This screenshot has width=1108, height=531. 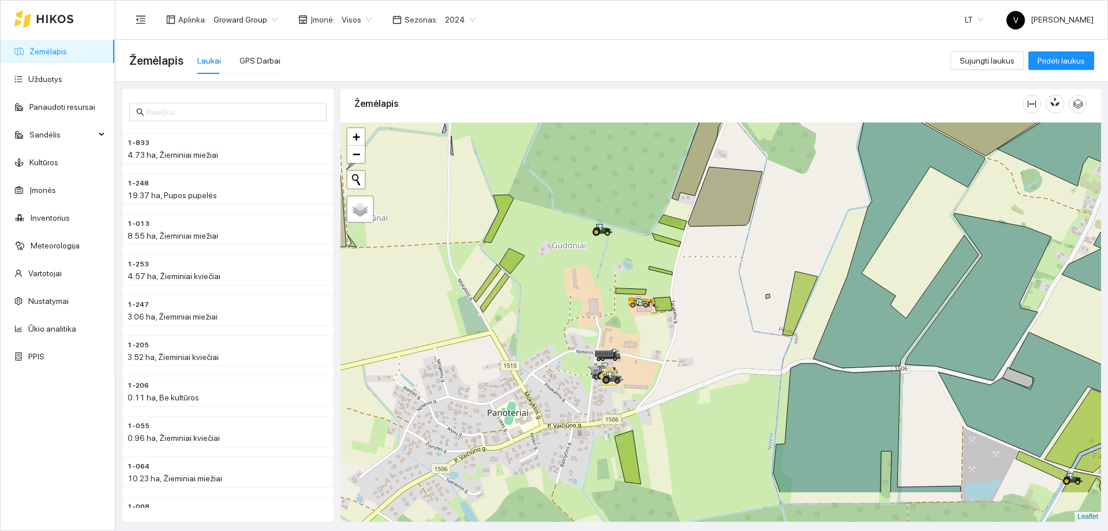 What do you see at coordinates (397, 20) in the screenshot?
I see `span: calendar` at bounding box center [397, 20].